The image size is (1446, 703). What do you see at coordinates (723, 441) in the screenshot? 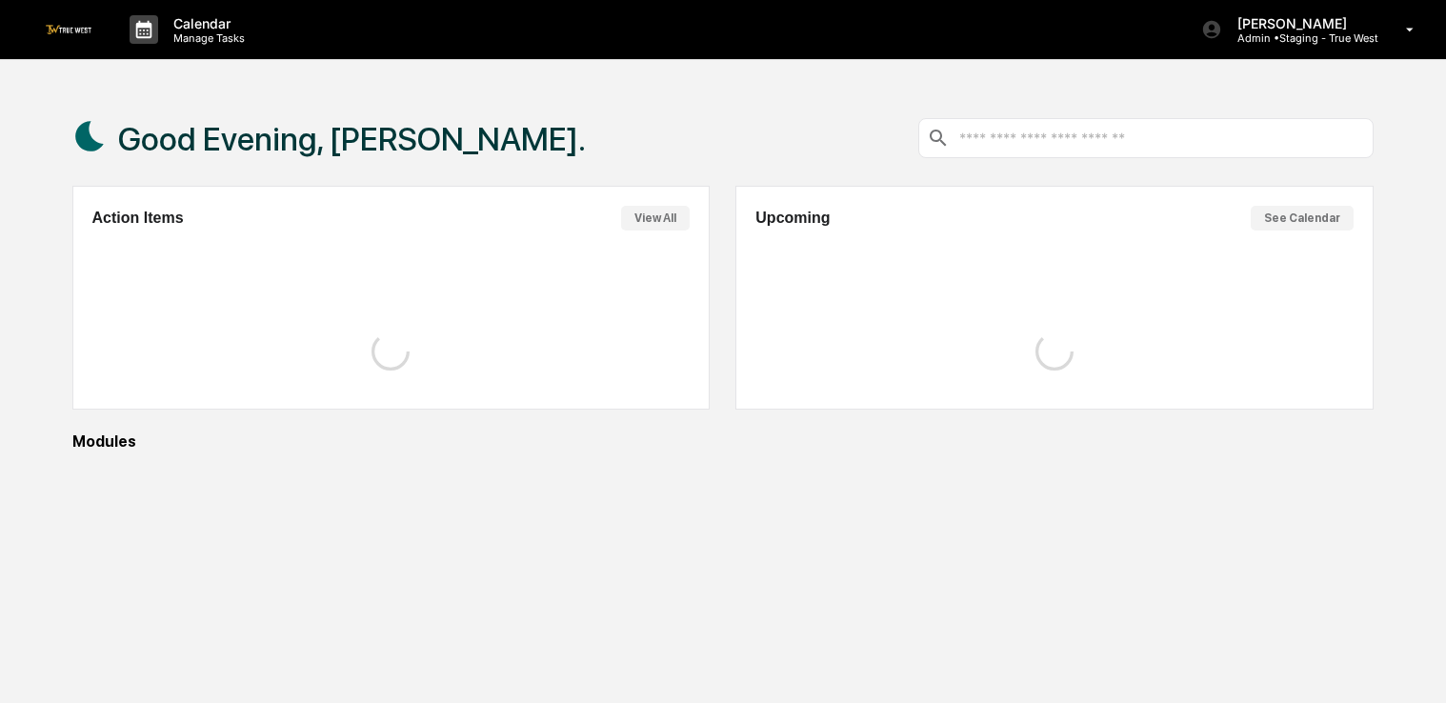
I see `div: Modules` at bounding box center [723, 441].